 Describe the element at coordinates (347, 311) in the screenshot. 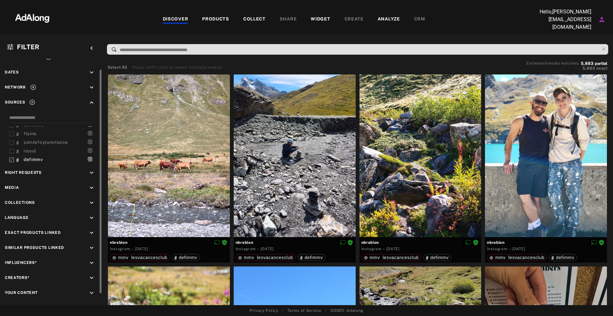

I see `span: © 2025 - Adalong` at that location.